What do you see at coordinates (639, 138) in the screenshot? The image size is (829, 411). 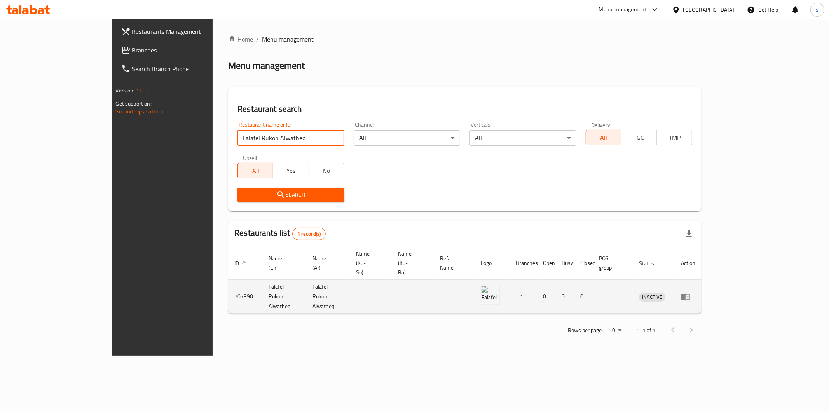 I see `span: TGO` at bounding box center [639, 138].